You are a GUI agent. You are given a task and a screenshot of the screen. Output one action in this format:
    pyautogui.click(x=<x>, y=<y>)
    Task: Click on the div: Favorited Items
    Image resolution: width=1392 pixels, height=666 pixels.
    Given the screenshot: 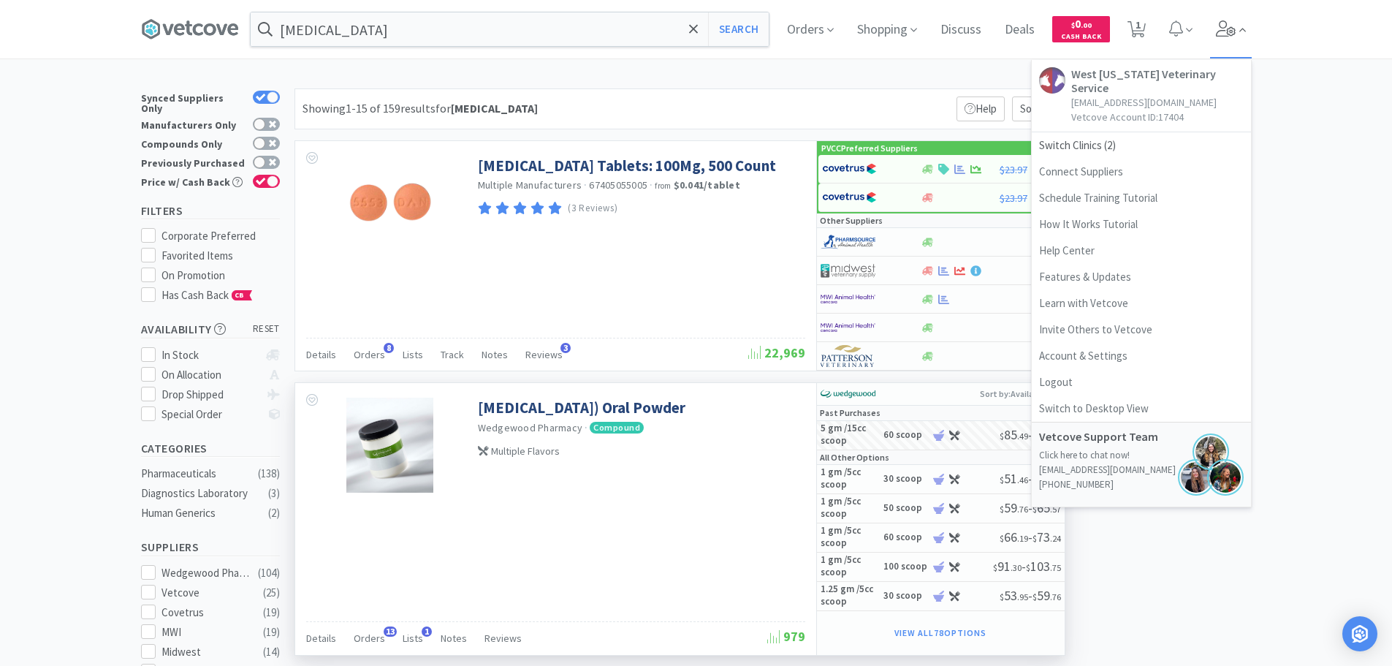 What is the action you would take?
    pyautogui.click(x=221, y=256)
    